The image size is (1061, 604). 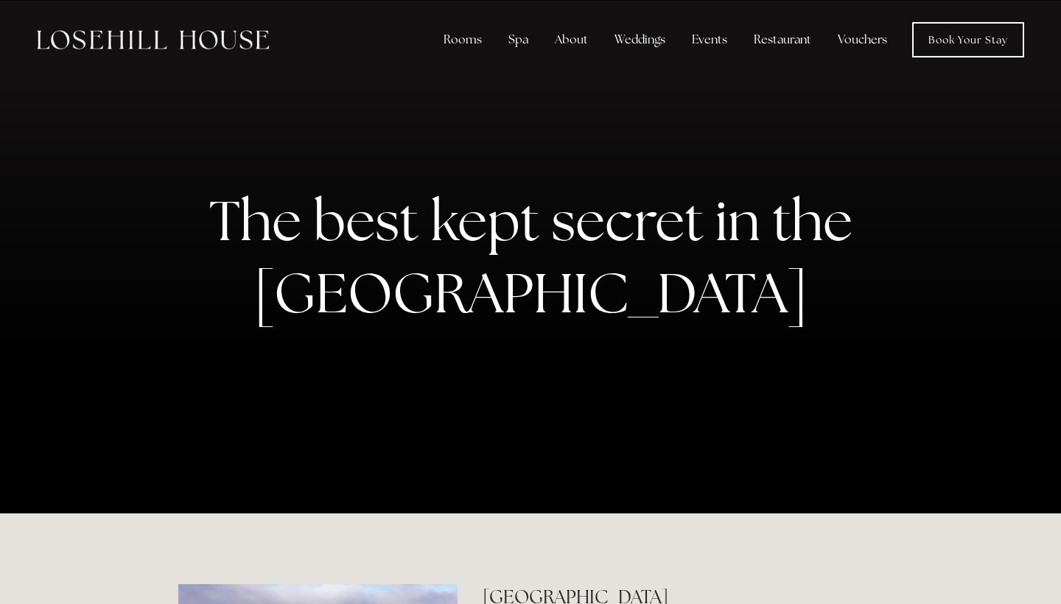 I want to click on div: About, so click(x=571, y=40).